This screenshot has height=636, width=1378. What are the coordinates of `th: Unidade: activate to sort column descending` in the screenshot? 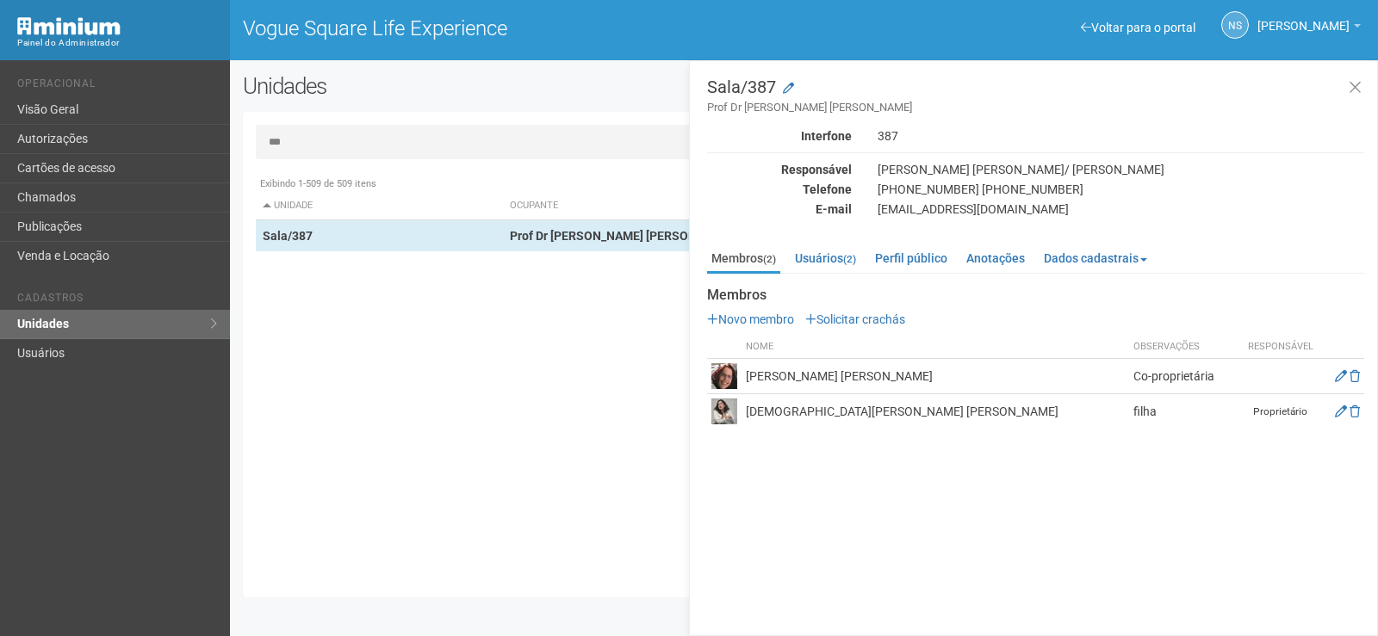 It's located at (380, 206).